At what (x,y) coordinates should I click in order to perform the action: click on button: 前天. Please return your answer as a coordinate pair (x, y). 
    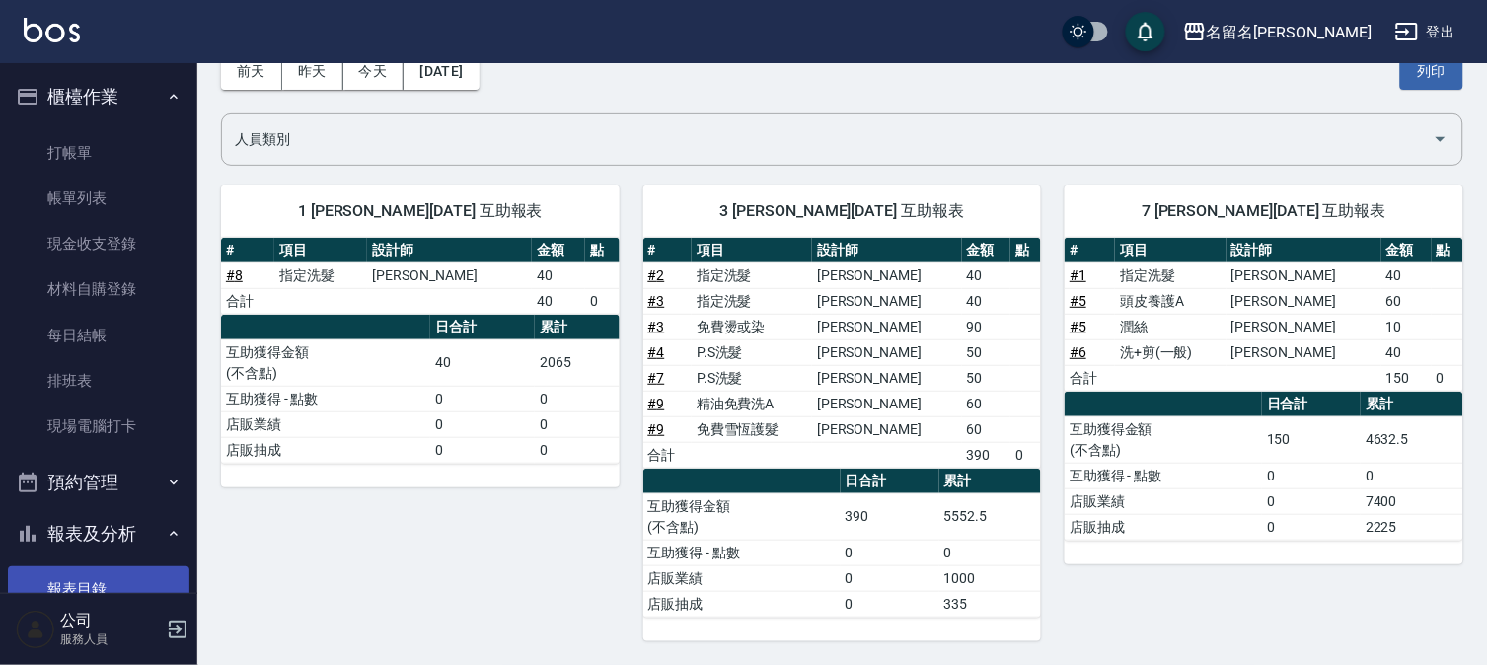
    Looking at the image, I should click on (252, 71).